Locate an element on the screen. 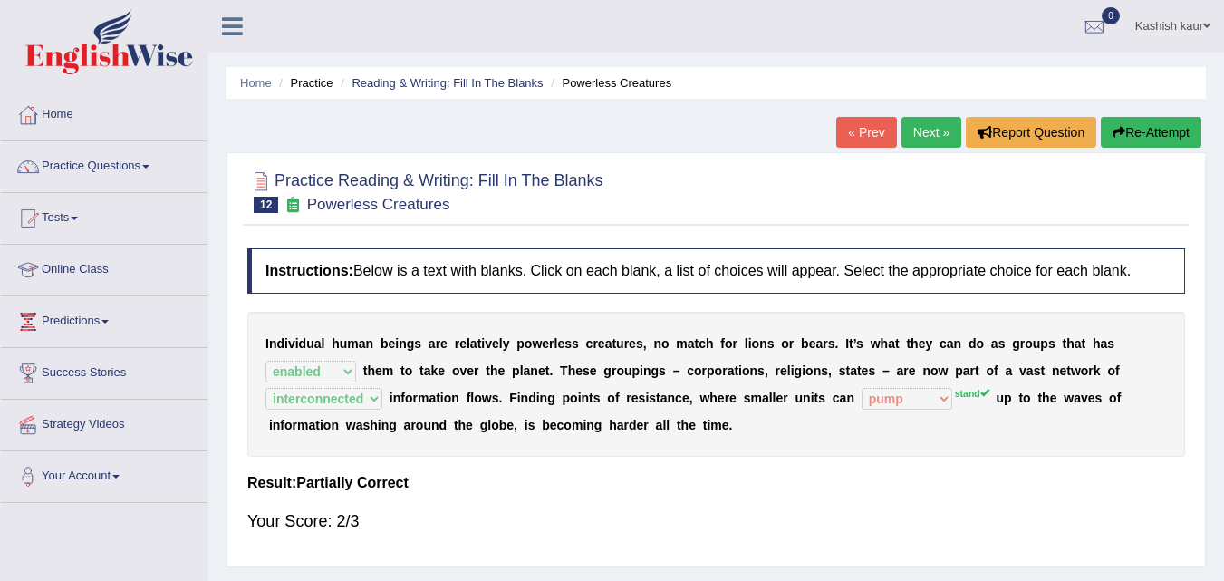  b: b is located at coordinates (384, 343).